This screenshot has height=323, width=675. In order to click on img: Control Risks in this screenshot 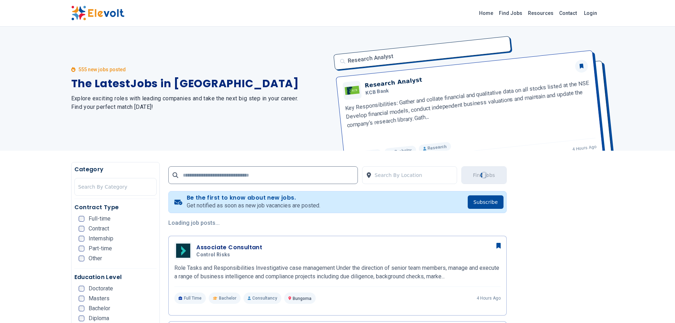, I will do `click(183, 250)`.